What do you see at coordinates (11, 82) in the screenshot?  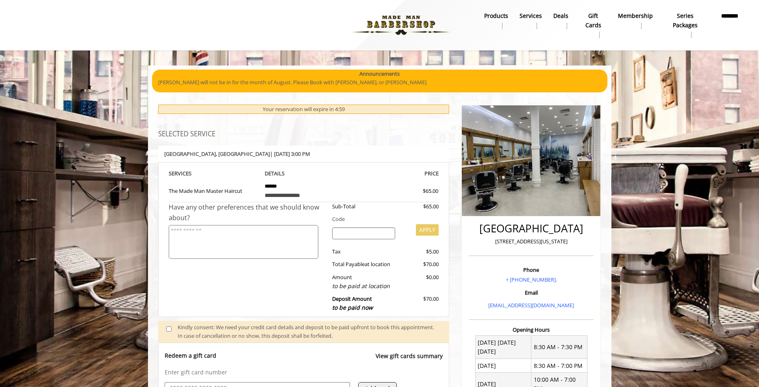 I see `label: City` at bounding box center [11, 82].